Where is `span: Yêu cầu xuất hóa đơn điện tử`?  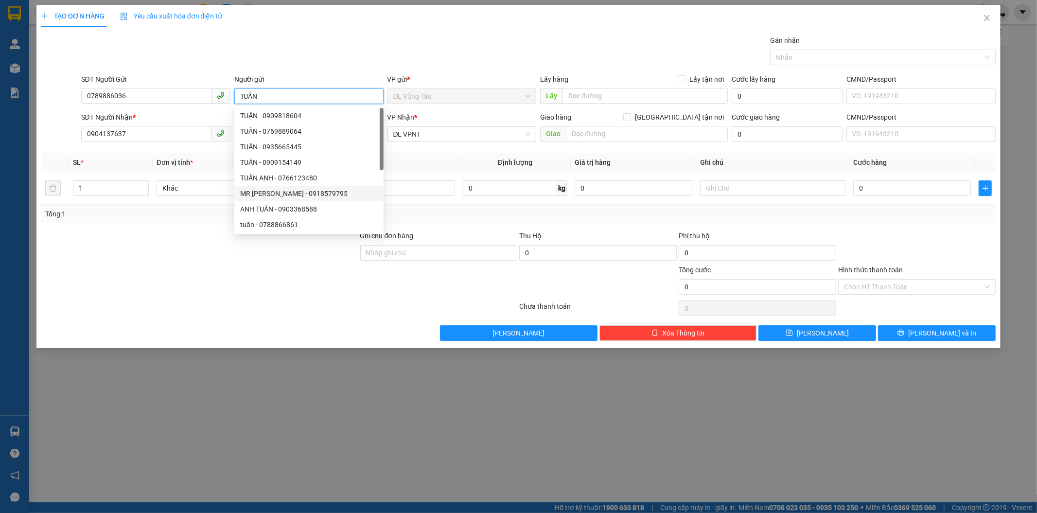
span: Yêu cầu xuất hóa đơn điện tử is located at coordinates (171, 16).